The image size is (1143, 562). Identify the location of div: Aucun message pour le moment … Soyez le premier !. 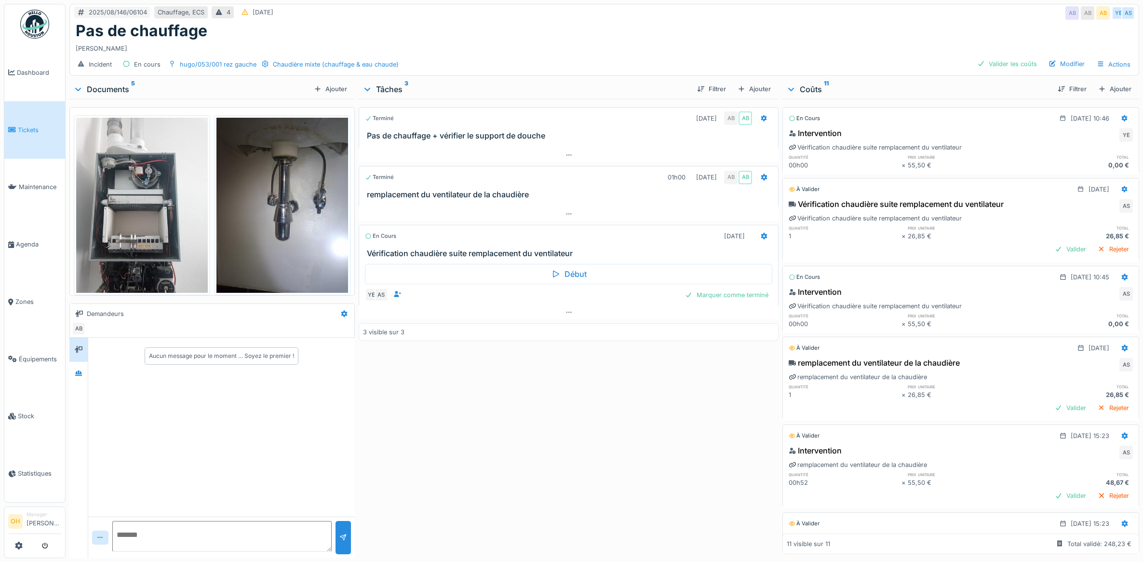
(221, 356).